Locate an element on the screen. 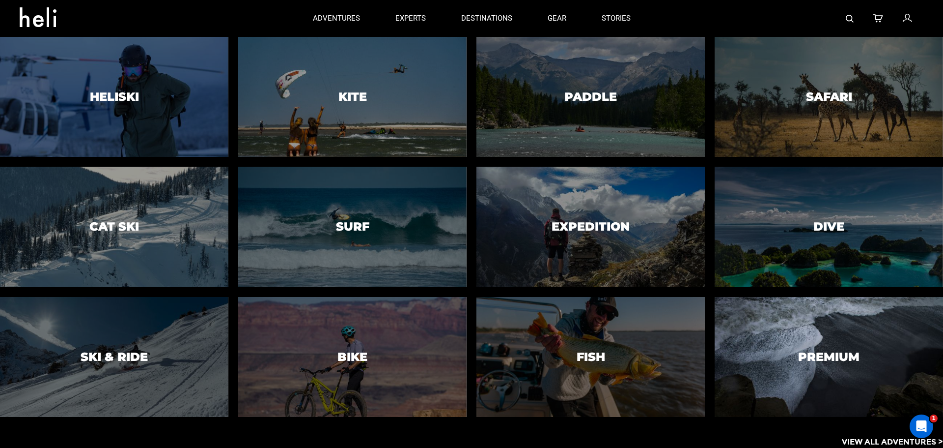 This screenshot has width=943, height=448. img: search-bar-icon.svg is located at coordinates (850, 19).